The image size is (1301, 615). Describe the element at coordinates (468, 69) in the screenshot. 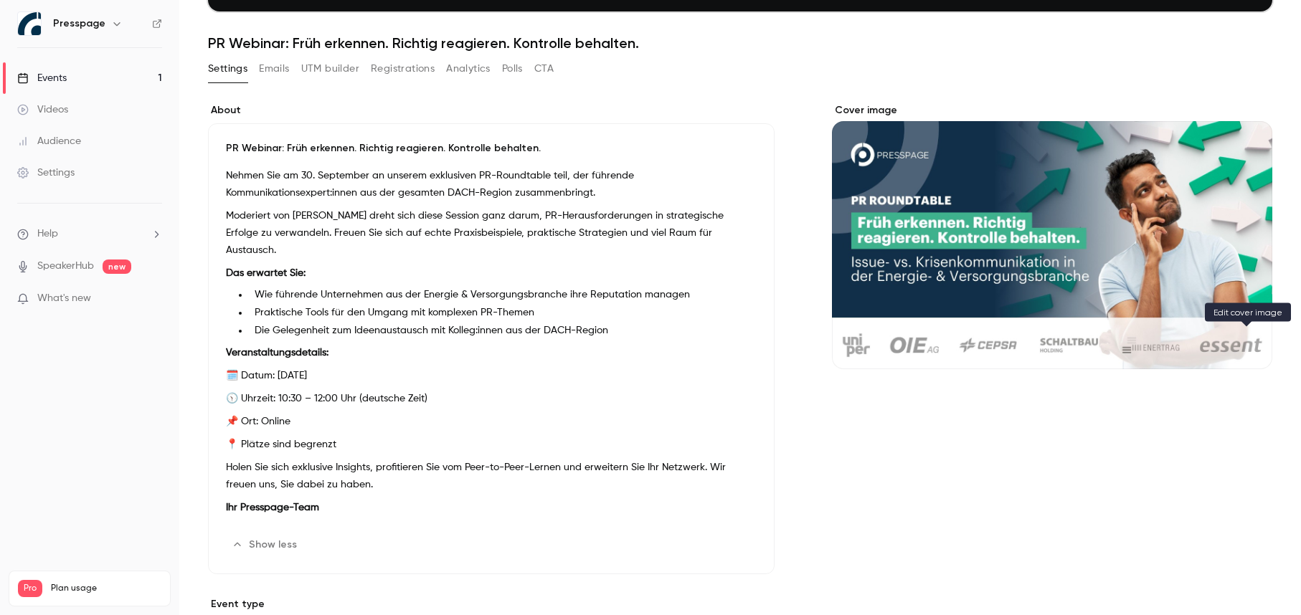

I see `button: Analytics` at that location.